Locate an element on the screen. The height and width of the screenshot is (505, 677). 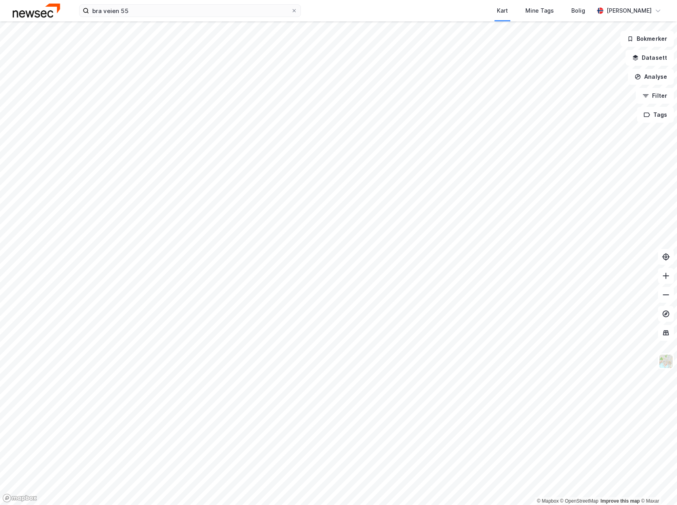
a: OpenStreetMap is located at coordinates (579, 501).